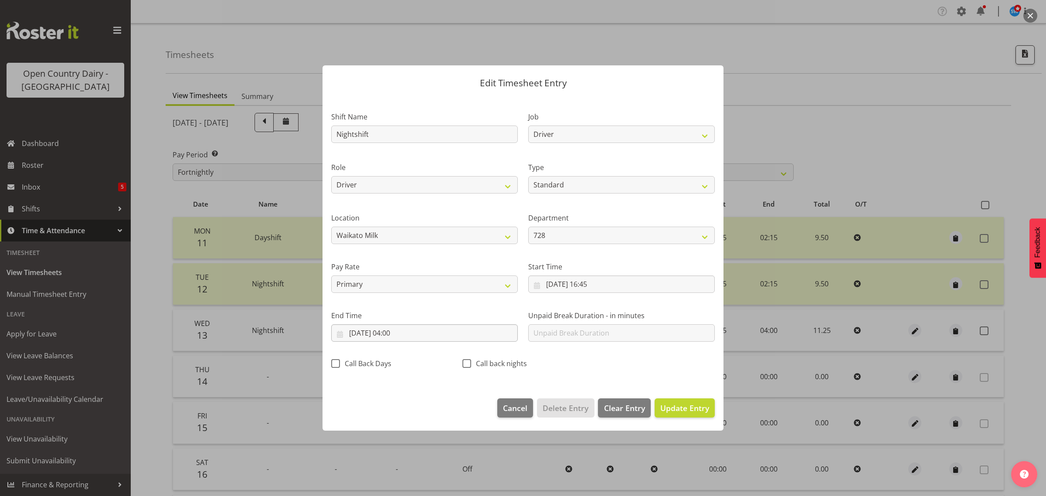 This screenshot has width=1046, height=496. I want to click on label: Type, so click(621, 167).